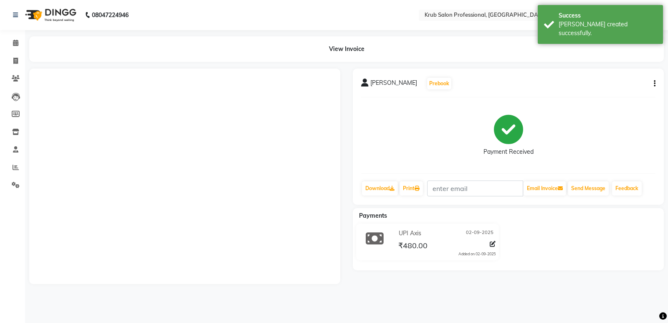 The width and height of the screenshot is (668, 323). What do you see at coordinates (627, 188) in the screenshot?
I see `a: Feedback` at bounding box center [627, 188].